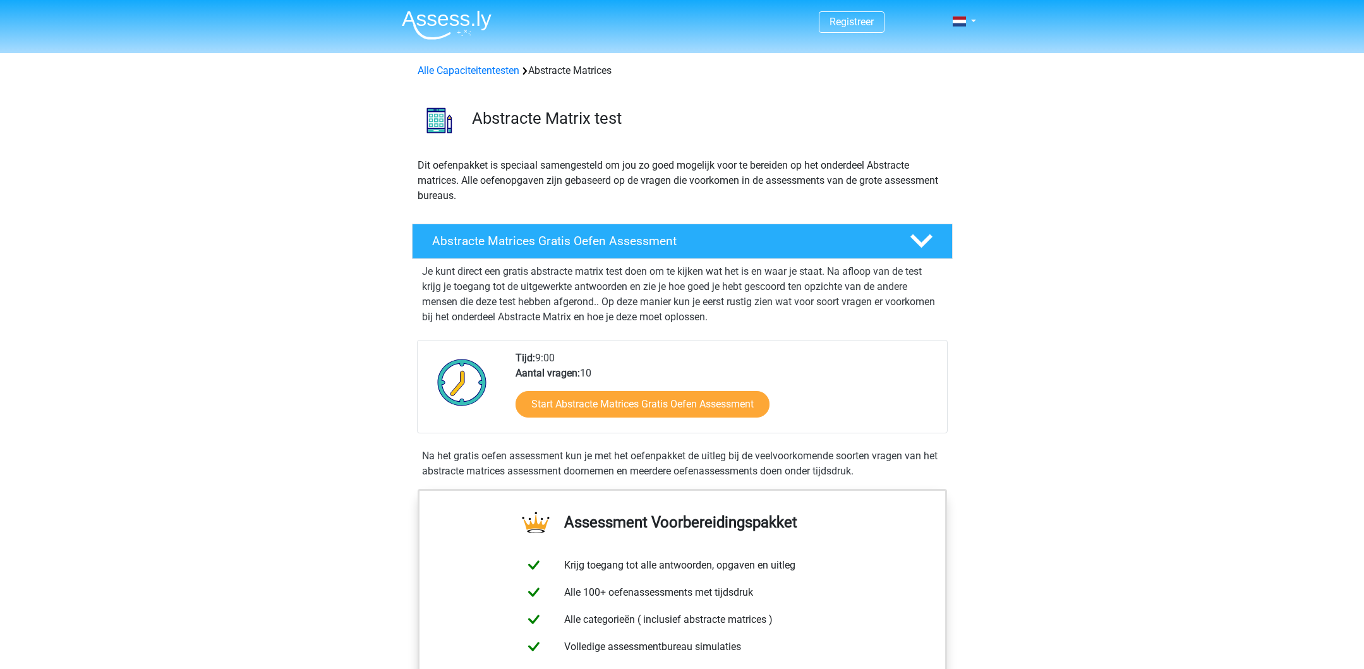 This screenshot has width=1364, height=669. Describe the element at coordinates (447, 25) in the screenshot. I see `img: Assessly` at that location.